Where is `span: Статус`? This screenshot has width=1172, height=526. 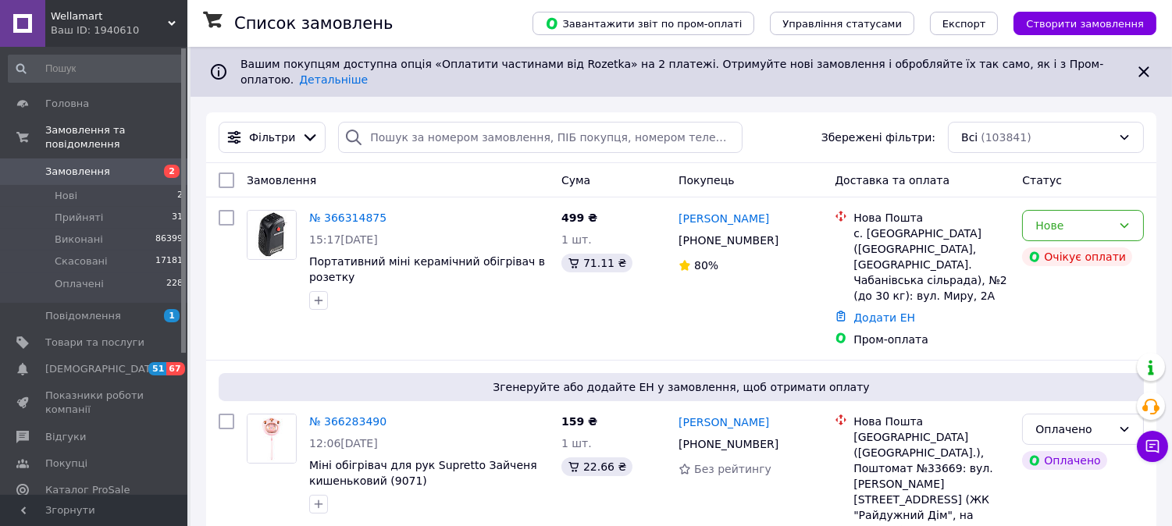
span: Статус is located at coordinates (1042, 180).